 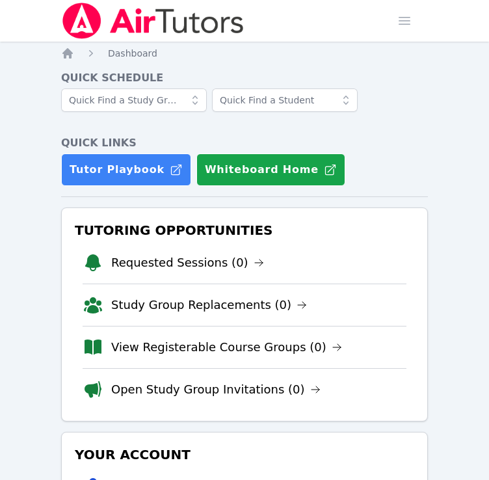 What do you see at coordinates (244, 143) in the screenshot?
I see `h4: Quick Links` at bounding box center [244, 143].